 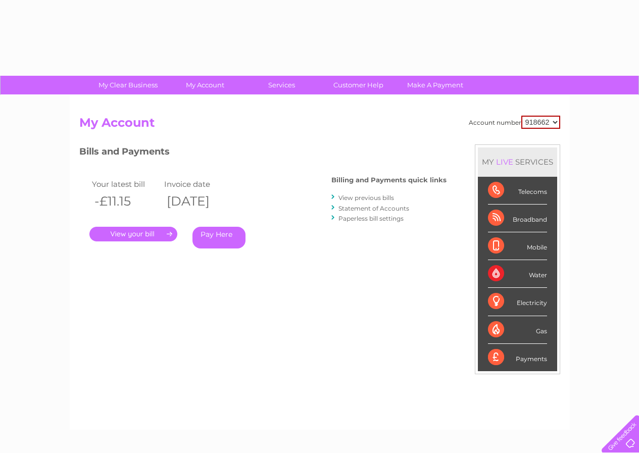 I want to click on div: Broadband, so click(x=517, y=218).